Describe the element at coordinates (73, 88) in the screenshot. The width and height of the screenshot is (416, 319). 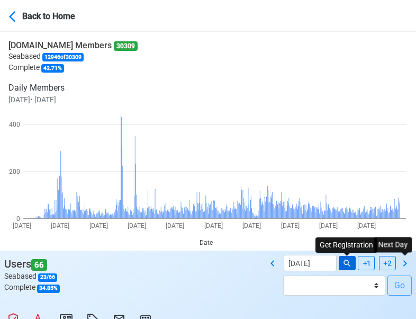
I see `p: Daily Members` at that location.